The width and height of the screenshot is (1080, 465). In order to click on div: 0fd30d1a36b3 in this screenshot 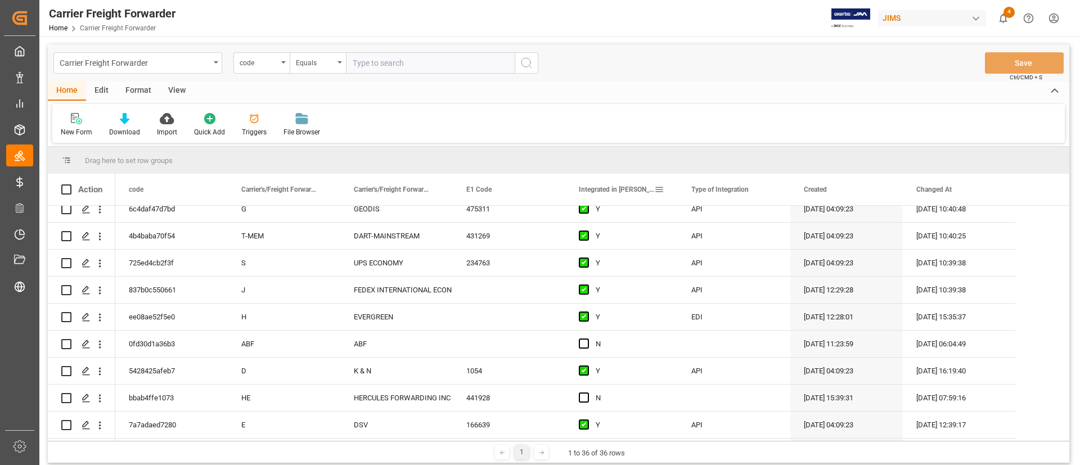, I will do `click(172, 344)`.